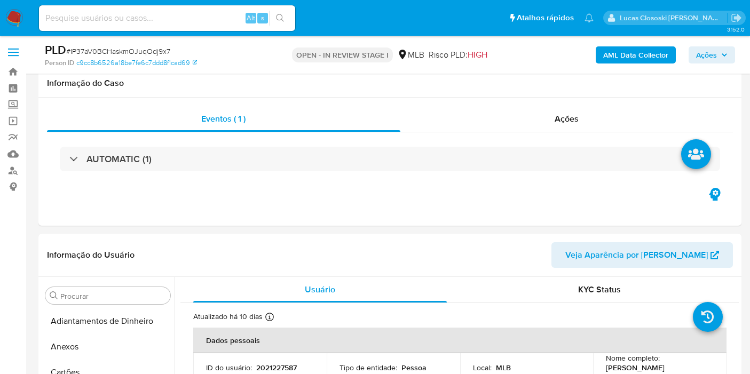  I want to click on span: Eventos ( 1 ), so click(223, 118).